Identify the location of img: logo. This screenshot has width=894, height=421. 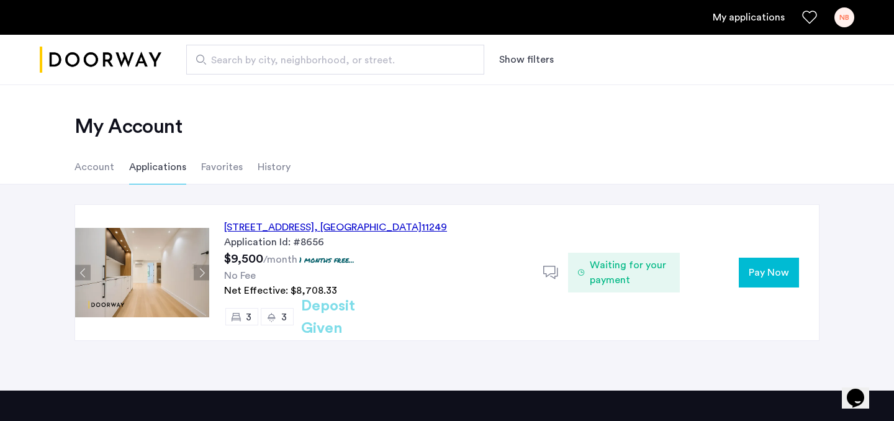
(101, 60).